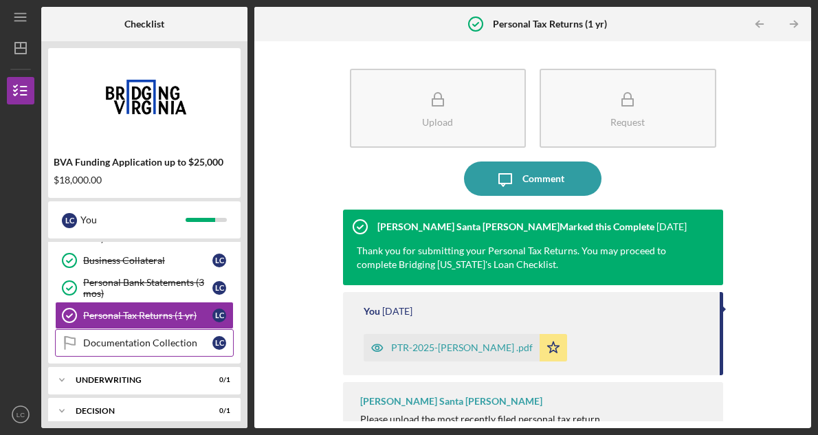 Image resolution: width=818 pixels, height=435 pixels. What do you see at coordinates (397, 311) in the screenshot?
I see `time: 2025-09-15 12:37` at bounding box center [397, 311].